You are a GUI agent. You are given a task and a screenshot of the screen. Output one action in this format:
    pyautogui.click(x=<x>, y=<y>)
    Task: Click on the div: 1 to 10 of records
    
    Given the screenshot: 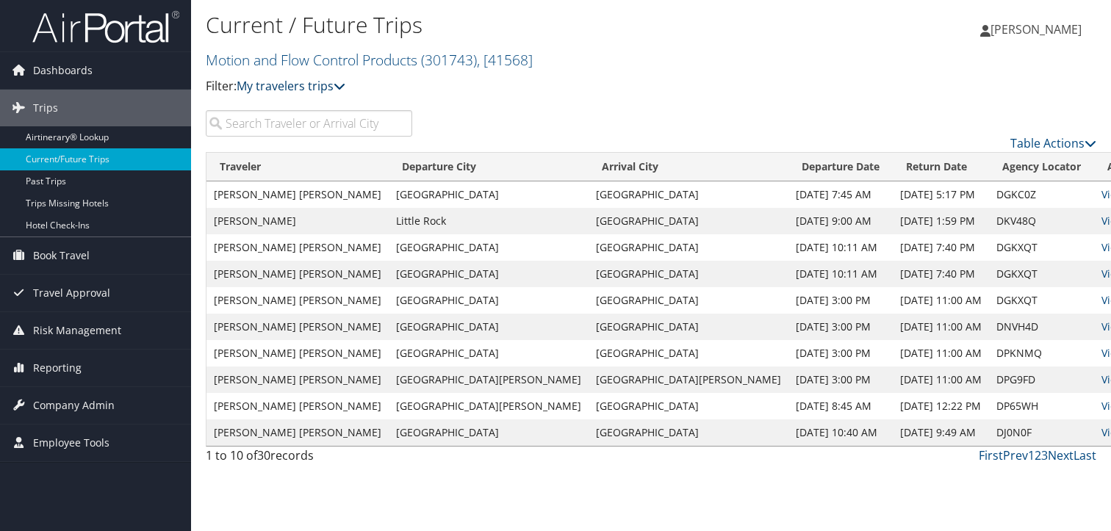 What is the action you would take?
    pyautogui.click(x=309, y=459)
    